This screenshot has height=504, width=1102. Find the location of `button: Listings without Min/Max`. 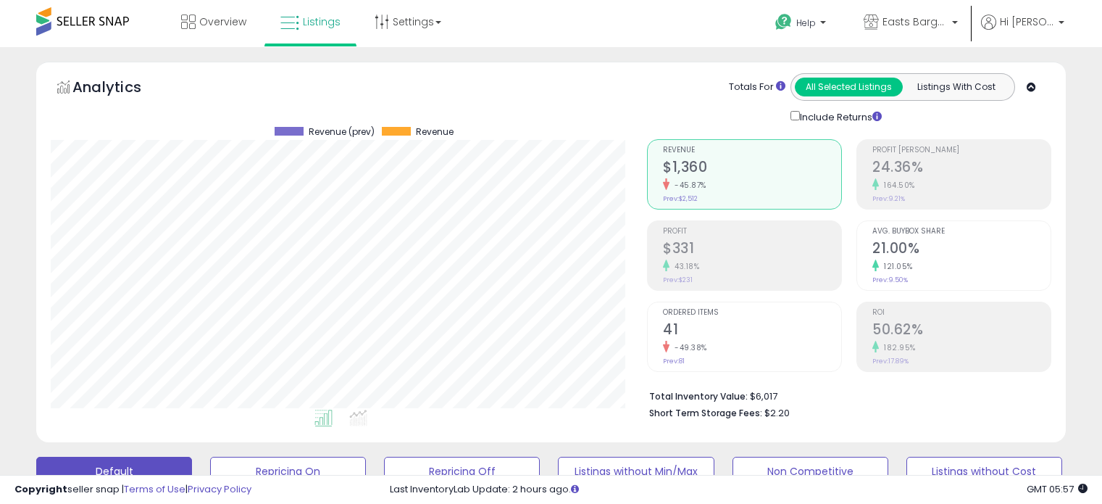

button: Listings without Min/Max is located at coordinates (635, 471).